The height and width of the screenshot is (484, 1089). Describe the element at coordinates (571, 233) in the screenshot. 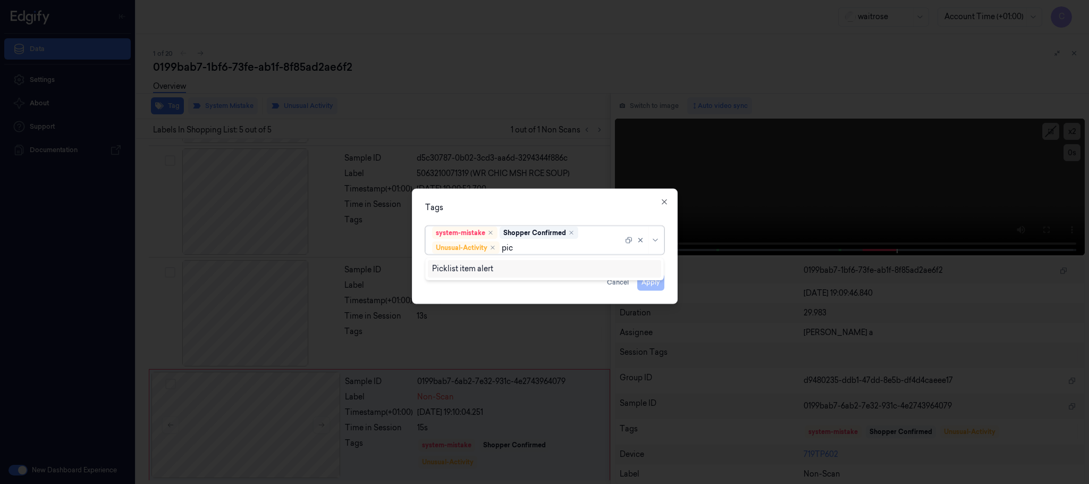

I see `div: Remove ,Shopper Confirmed` at that location.